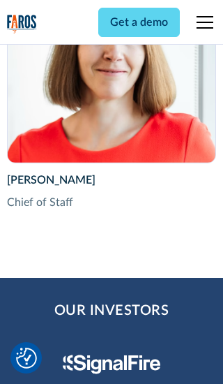  What do you see at coordinates (139, 22) in the screenshot?
I see `a: Get a demo` at bounding box center [139, 22].